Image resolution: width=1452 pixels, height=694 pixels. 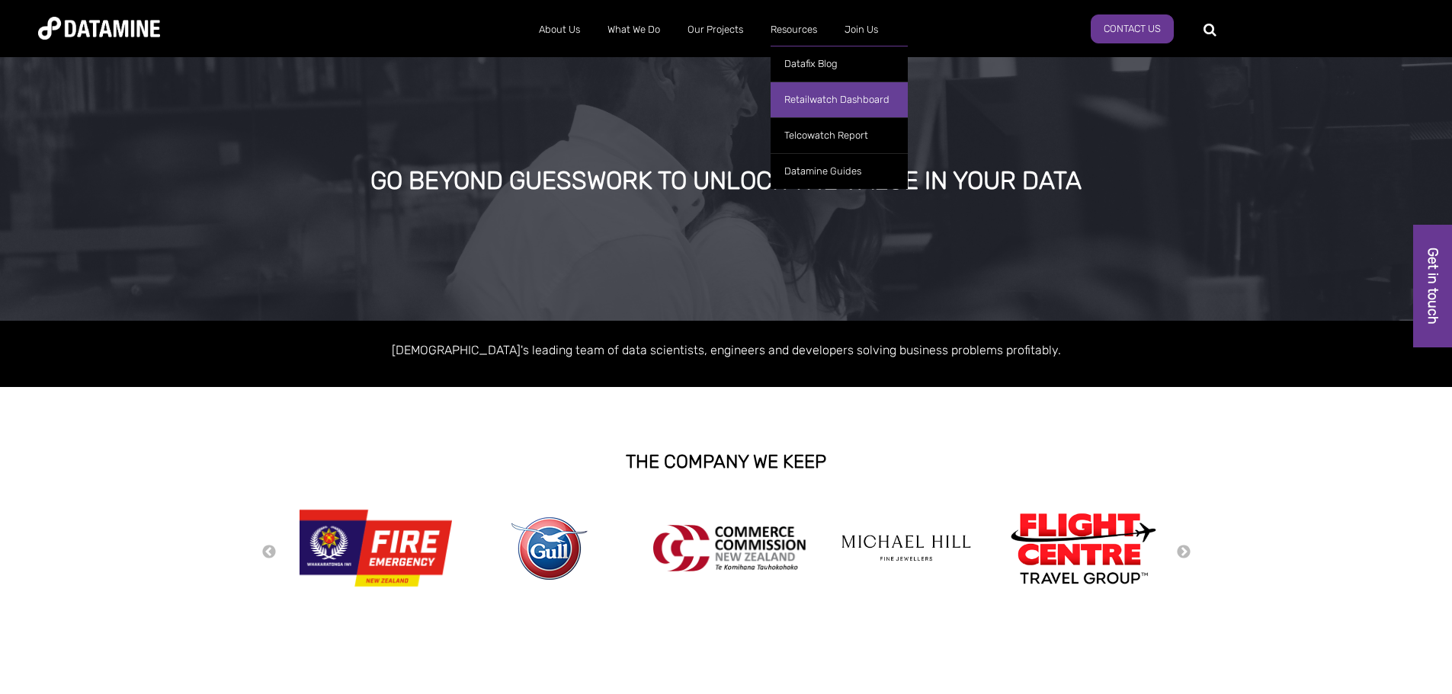 I want to click on button: Next, so click(x=1184, y=553).